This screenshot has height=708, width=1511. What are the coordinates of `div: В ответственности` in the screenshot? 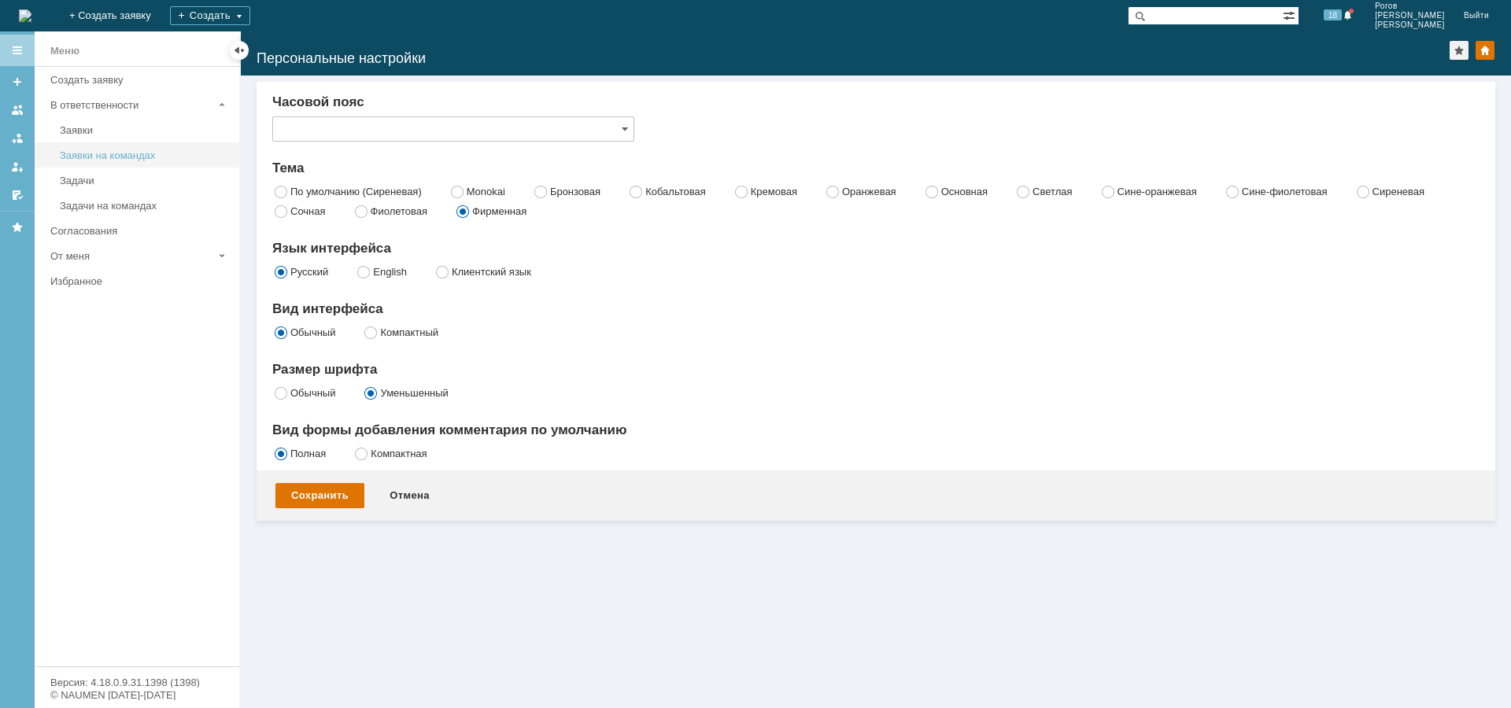 It's located at (131, 105).